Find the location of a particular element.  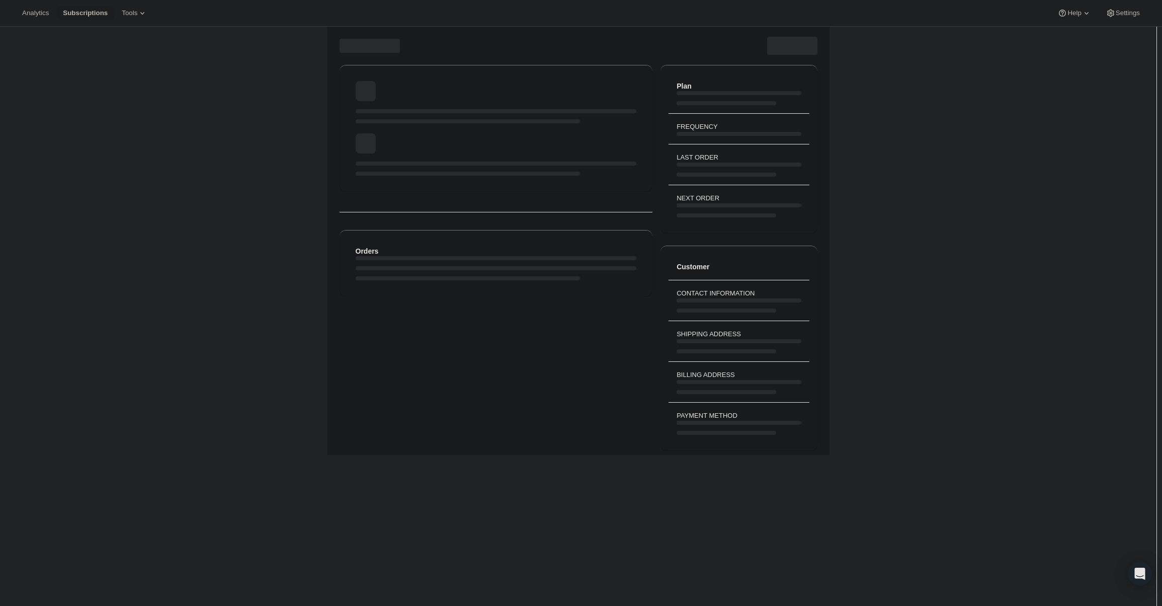

h3: BILLING ADDRESS is located at coordinates (738, 375).